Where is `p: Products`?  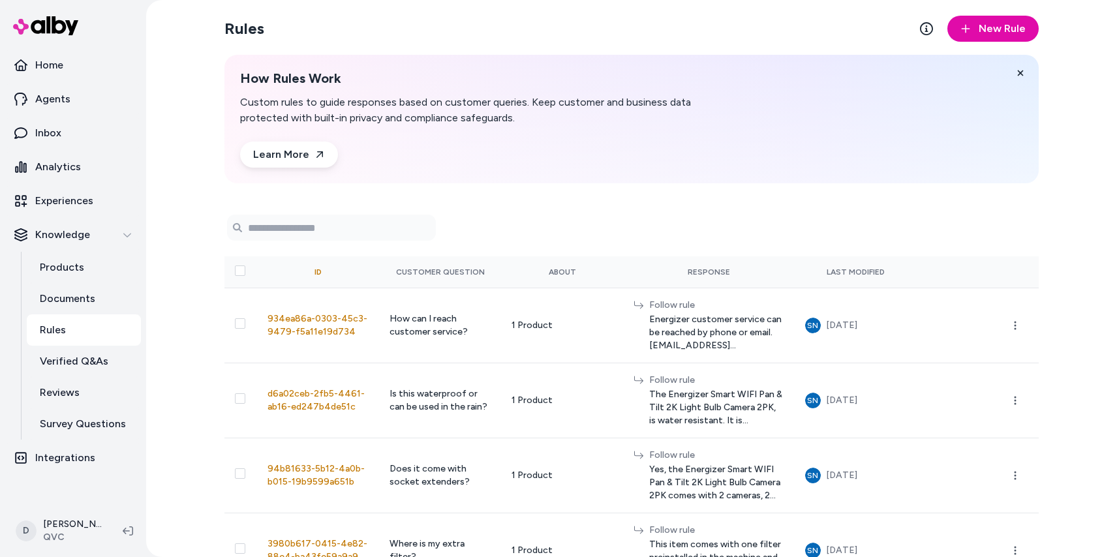
p: Products is located at coordinates (62, 268).